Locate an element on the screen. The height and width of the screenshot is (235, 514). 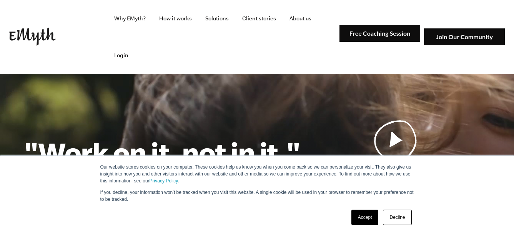
p: Our website stores cookies on your computer. These cookies help us know you when you come back so... is located at coordinates (257, 174).